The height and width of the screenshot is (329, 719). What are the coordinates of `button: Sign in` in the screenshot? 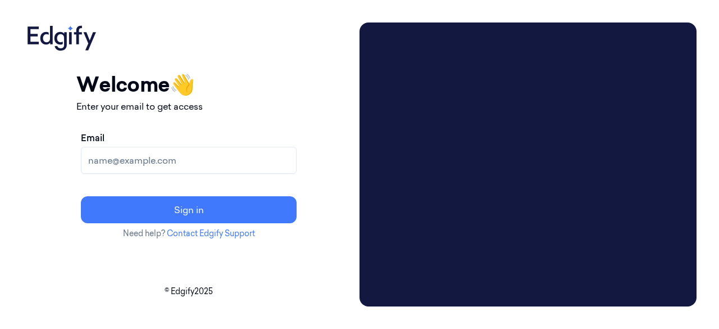 It's located at (189, 209).